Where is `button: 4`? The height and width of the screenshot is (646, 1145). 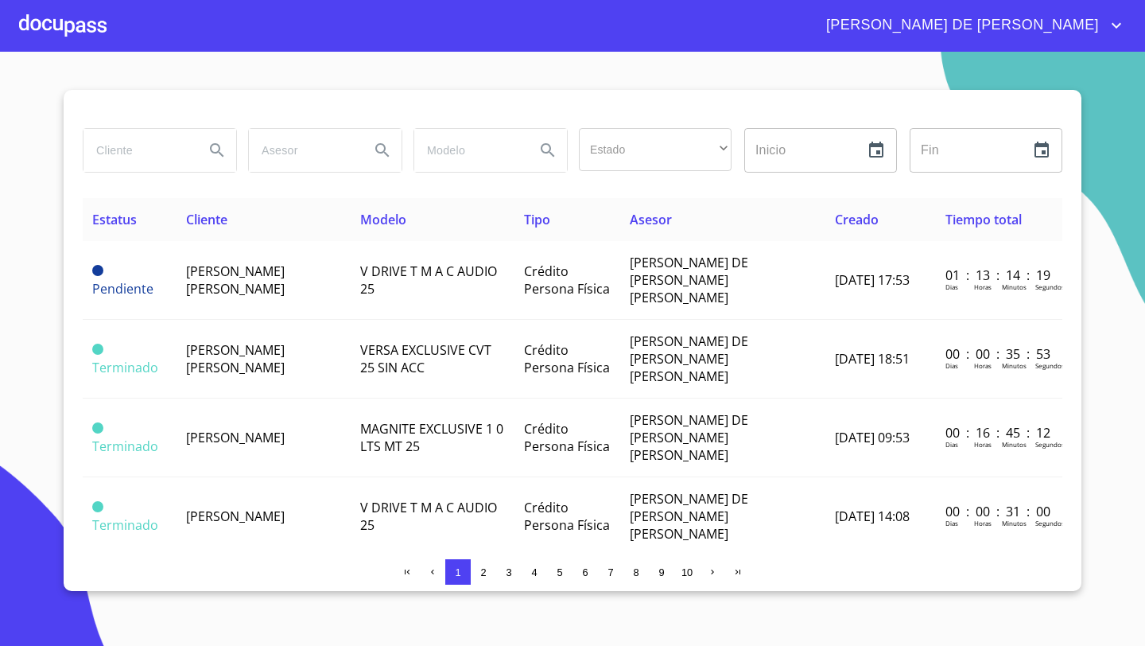
button: 4 is located at coordinates (534, 572).